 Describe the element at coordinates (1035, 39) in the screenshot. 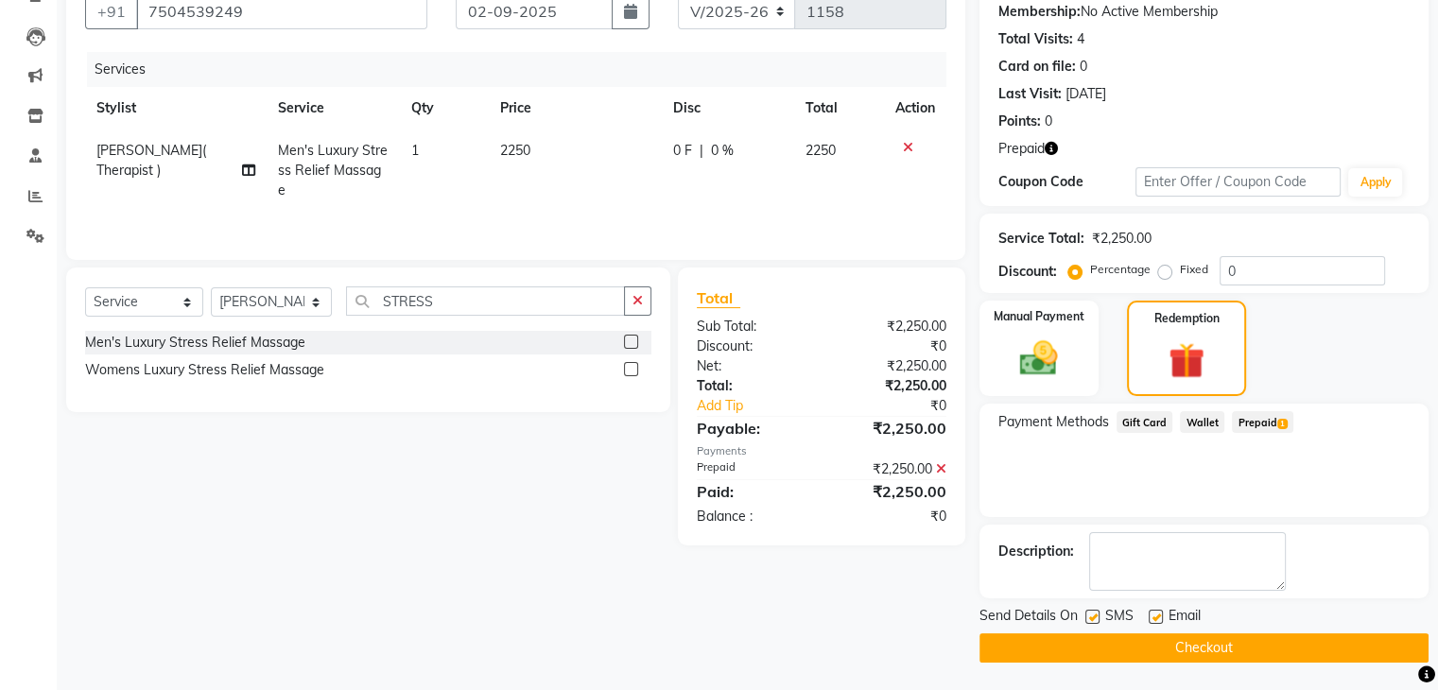

I see `div: Total Visits:` at that location.